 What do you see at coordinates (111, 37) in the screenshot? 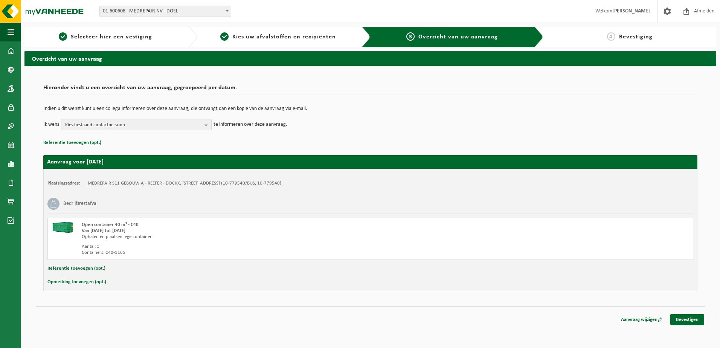
I see `span: Selecteer hier een vestiging` at bounding box center [111, 37].